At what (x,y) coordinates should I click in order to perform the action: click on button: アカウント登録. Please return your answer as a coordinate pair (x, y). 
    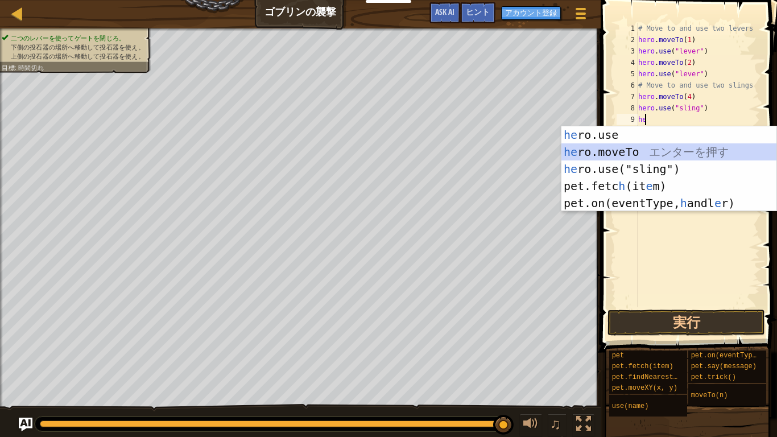
    Looking at the image, I should click on (531, 13).